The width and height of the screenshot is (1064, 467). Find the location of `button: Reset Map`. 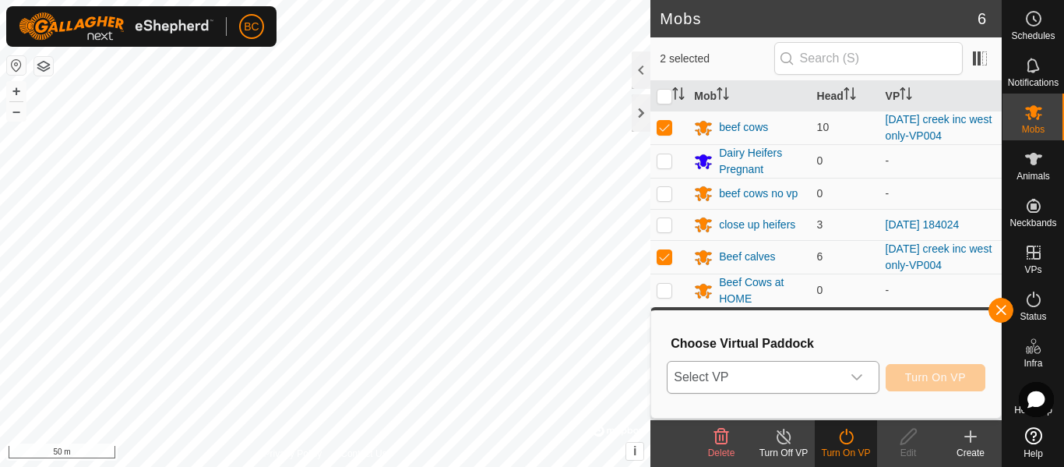

button: Reset Map is located at coordinates (16, 65).